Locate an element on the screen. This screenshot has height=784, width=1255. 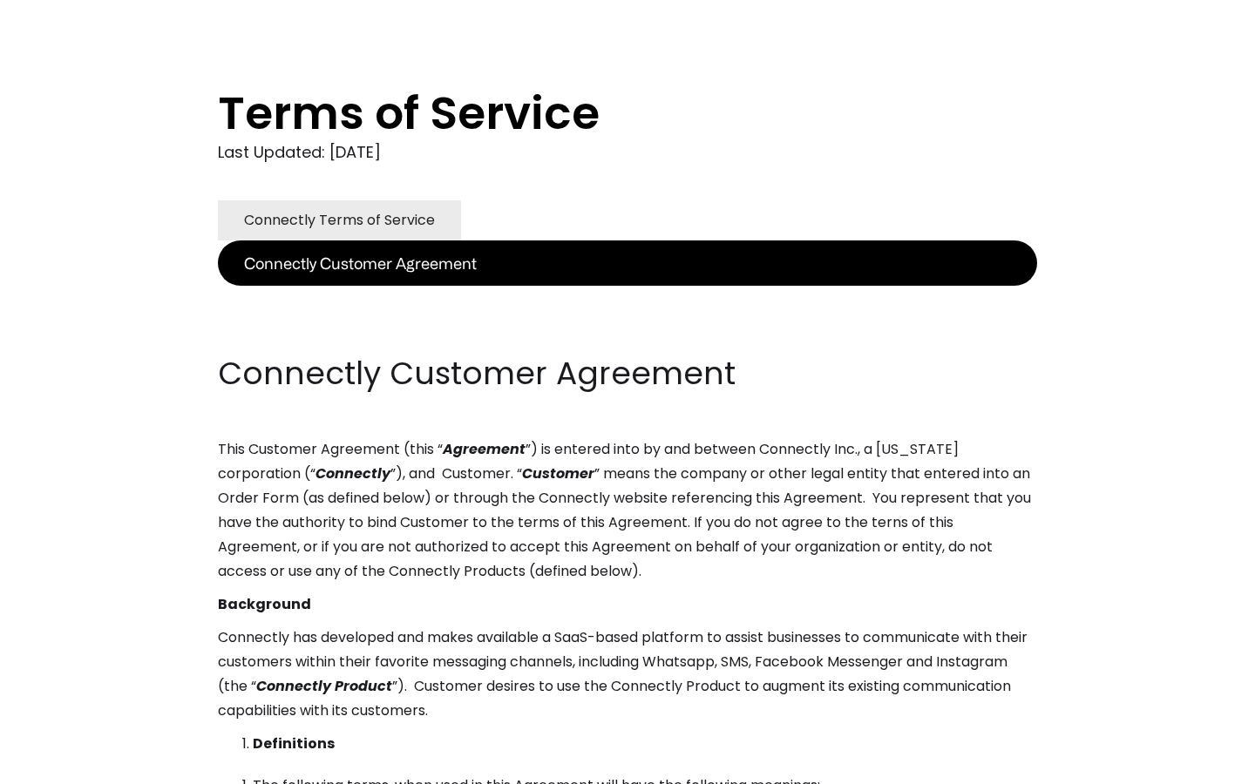
strong: Definitions is located at coordinates (294, 743).